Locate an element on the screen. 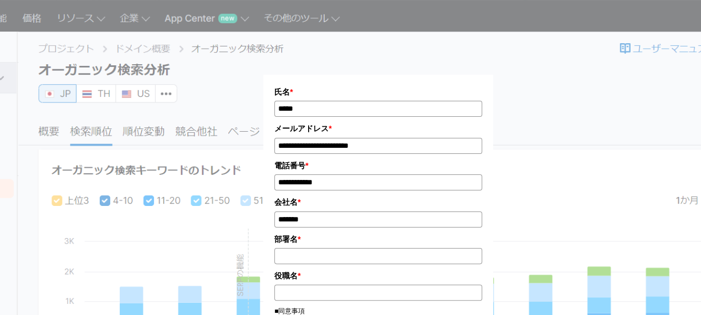  label: 部署名 is located at coordinates (378, 239).